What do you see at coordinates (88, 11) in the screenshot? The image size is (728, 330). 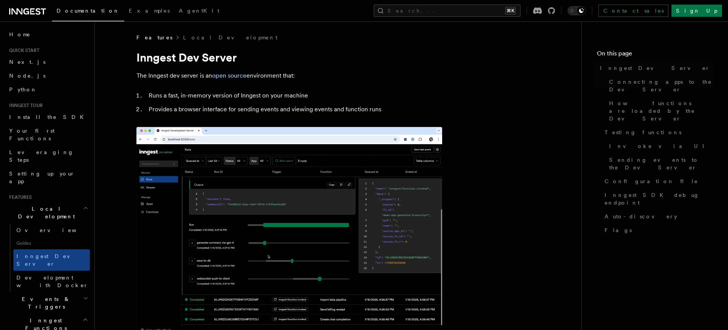 I see `span: Documentation` at bounding box center [88, 11].